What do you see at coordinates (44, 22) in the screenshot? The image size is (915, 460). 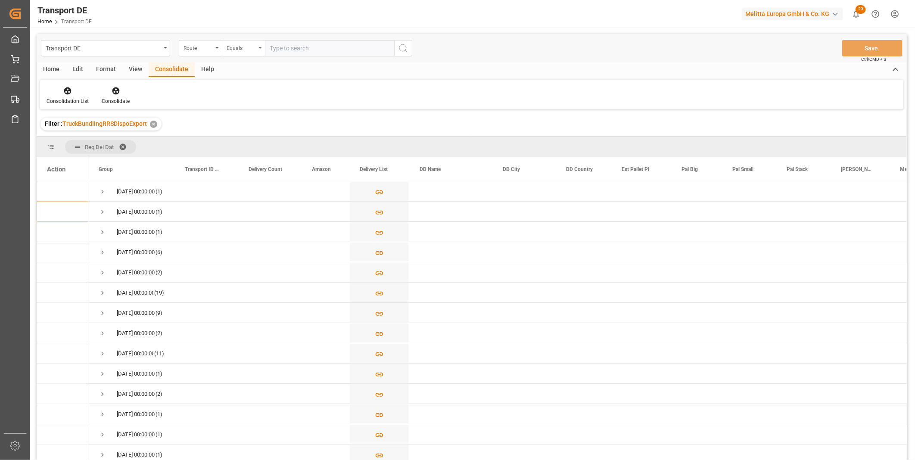 I see `a: Home` at bounding box center [44, 22].